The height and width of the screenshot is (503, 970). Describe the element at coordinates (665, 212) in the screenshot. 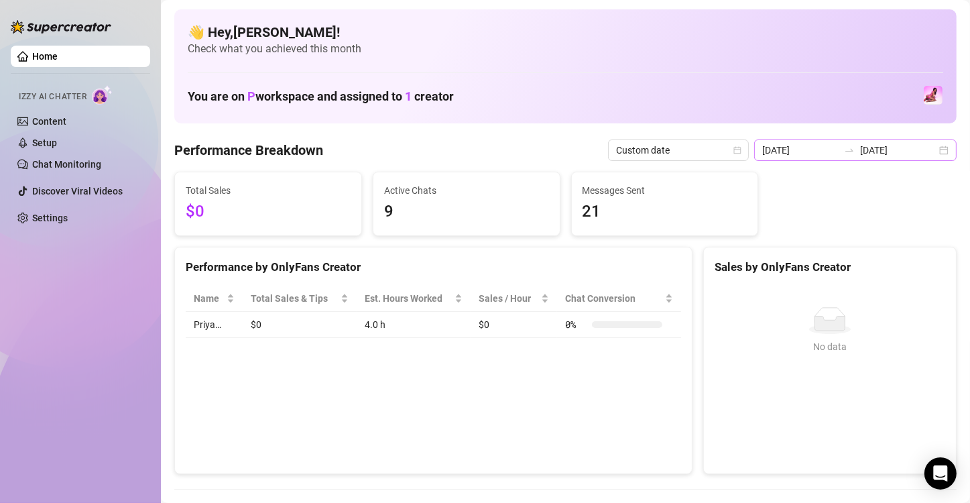

I see `span: 21` at that location.